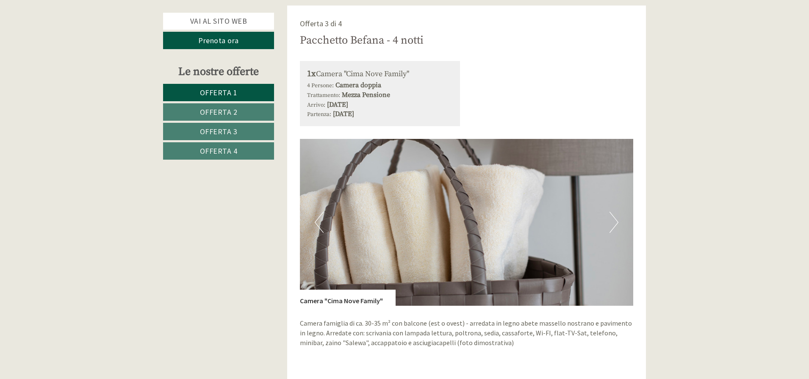 Image resolution: width=809 pixels, height=379 pixels. What do you see at coordinates (319, 222) in the screenshot?
I see `button: Previous` at bounding box center [319, 222].